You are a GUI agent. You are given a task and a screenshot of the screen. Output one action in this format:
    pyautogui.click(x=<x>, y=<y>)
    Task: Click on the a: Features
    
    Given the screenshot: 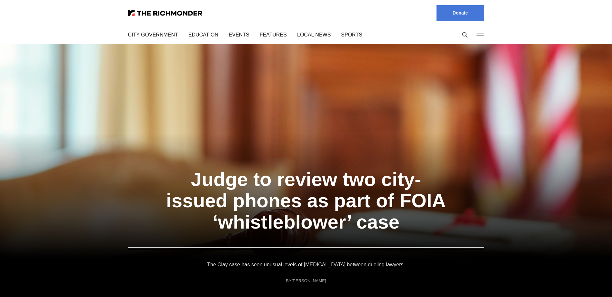 What is the action you would take?
    pyautogui.click(x=269, y=35)
    